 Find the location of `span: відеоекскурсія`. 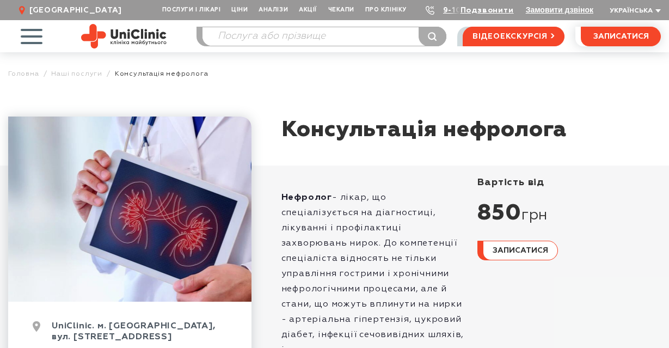

span: відеоекскурсія is located at coordinates (510, 36).